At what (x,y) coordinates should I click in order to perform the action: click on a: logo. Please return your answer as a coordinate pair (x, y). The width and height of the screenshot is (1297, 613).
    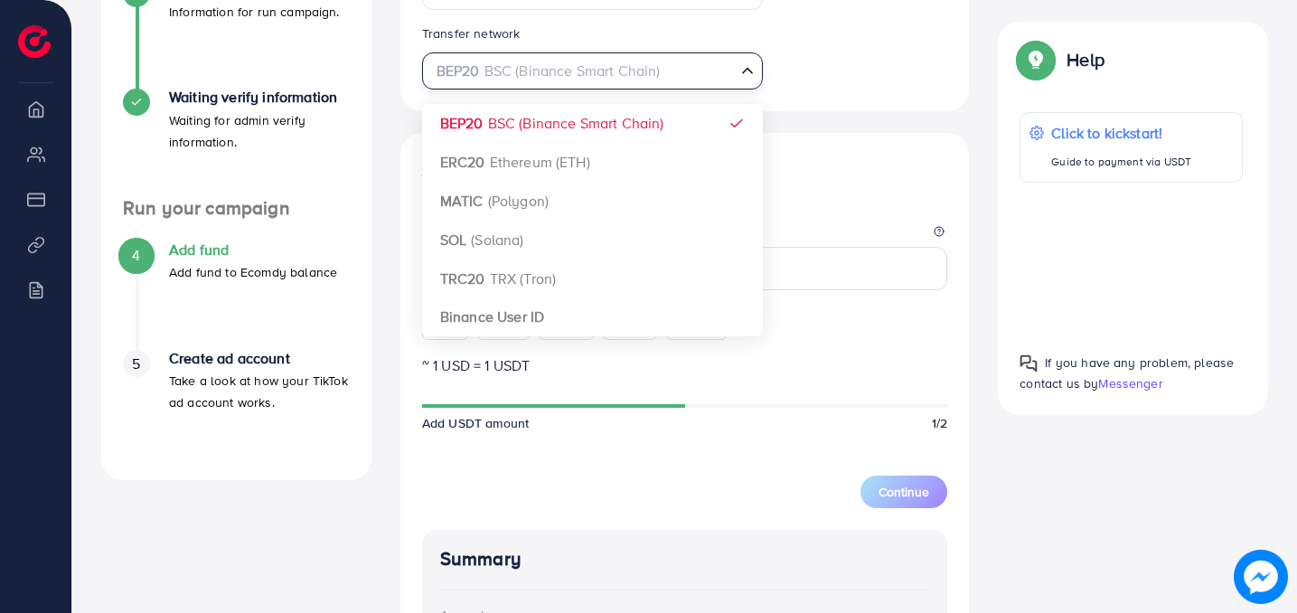
    Looking at the image, I should click on (34, 42).